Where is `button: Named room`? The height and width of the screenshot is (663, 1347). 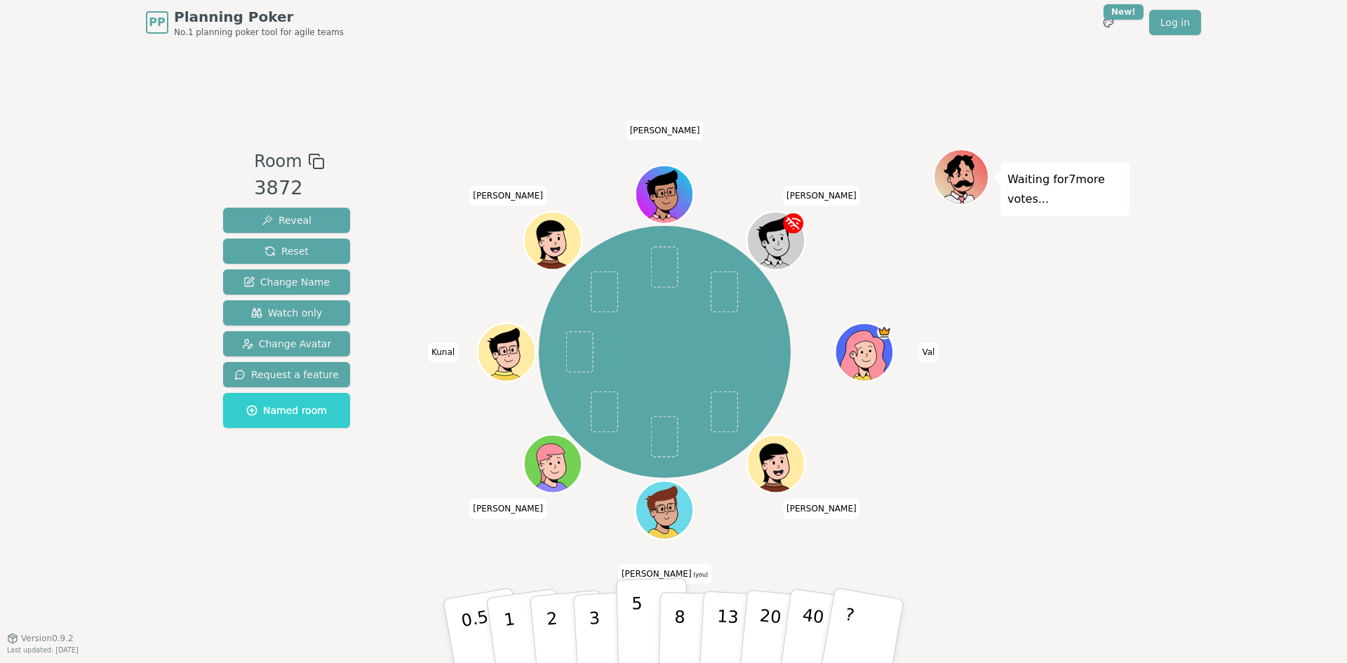
button: Named room is located at coordinates (286, 410).